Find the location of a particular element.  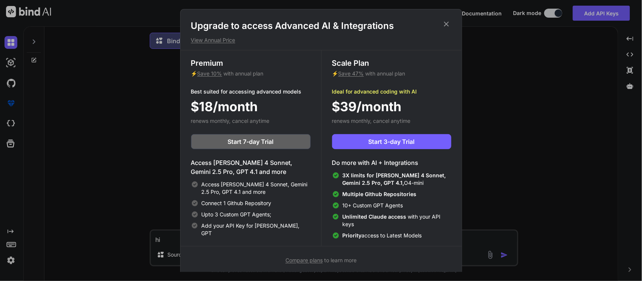

span: Save 47% is located at coordinates (351, 73).